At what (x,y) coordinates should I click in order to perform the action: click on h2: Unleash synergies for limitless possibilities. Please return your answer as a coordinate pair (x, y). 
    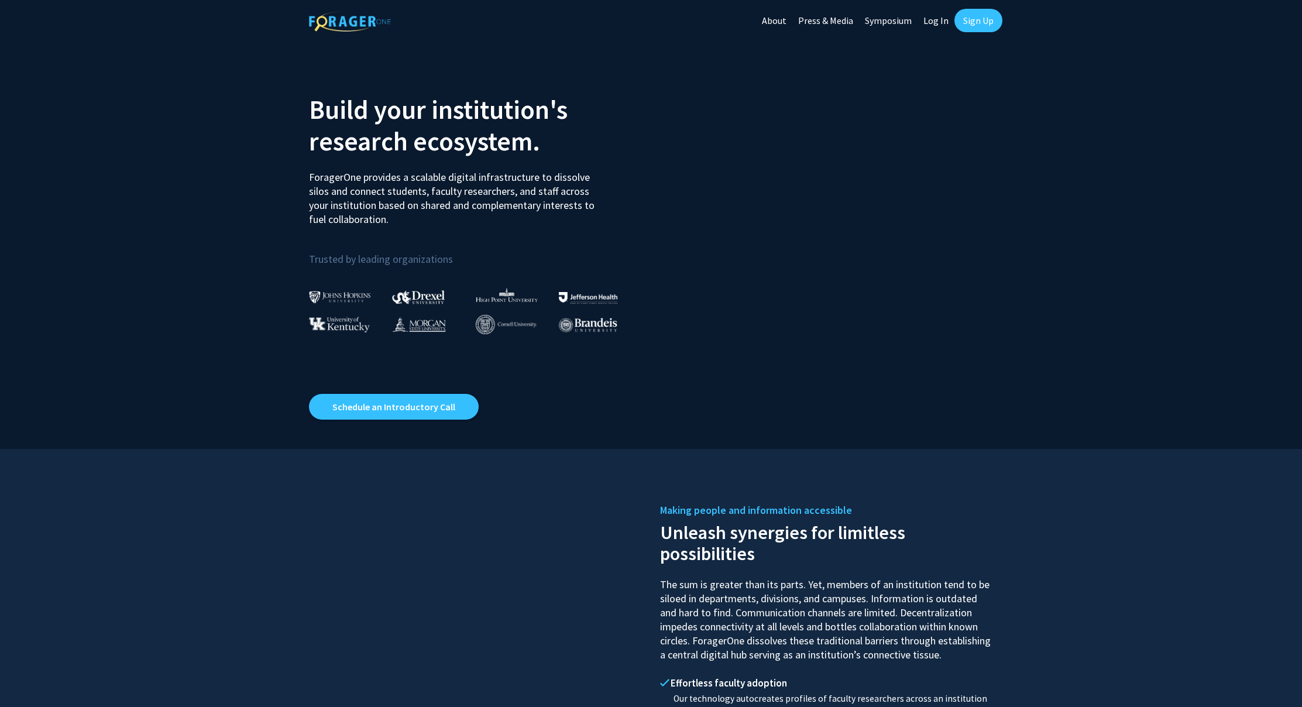
    Looking at the image, I should click on (827, 541).